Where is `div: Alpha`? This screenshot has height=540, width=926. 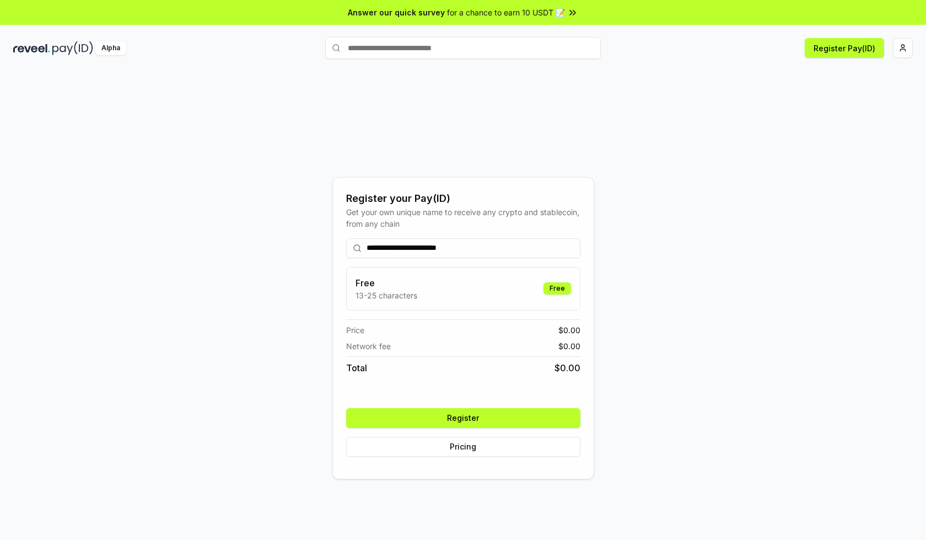 div: Alpha is located at coordinates (111, 48).